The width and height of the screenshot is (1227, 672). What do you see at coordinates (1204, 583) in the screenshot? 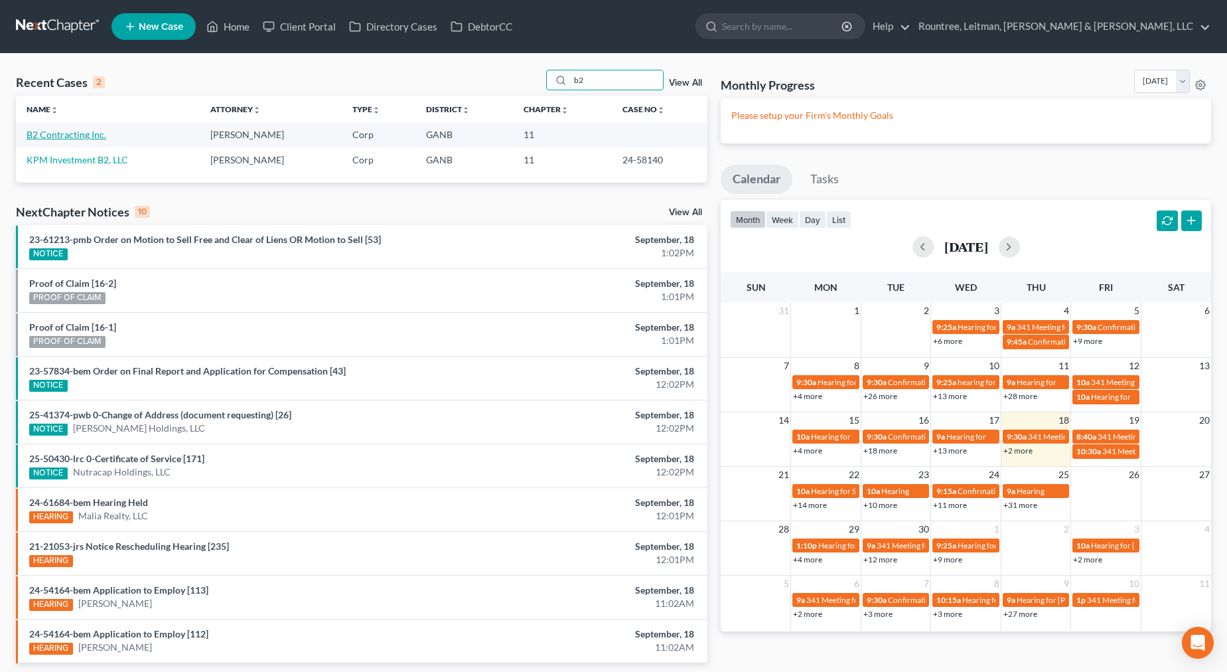
I see `span: 11` at bounding box center [1204, 583].